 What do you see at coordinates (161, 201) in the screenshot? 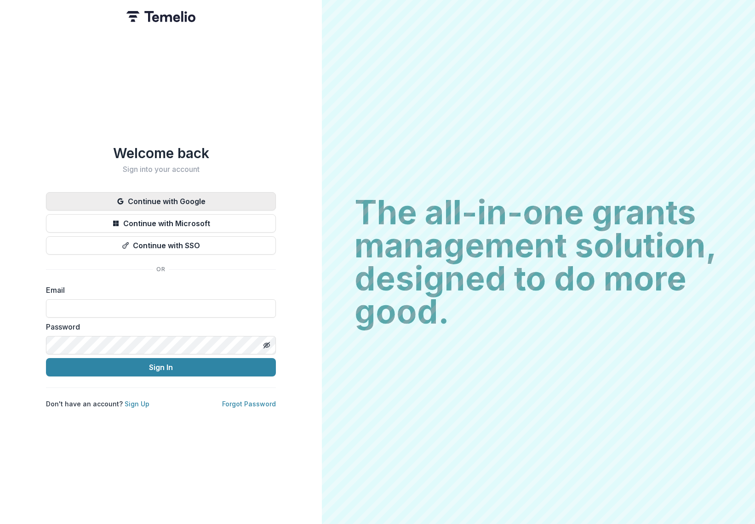
I see `button: Continue with Google` at bounding box center [161, 201].